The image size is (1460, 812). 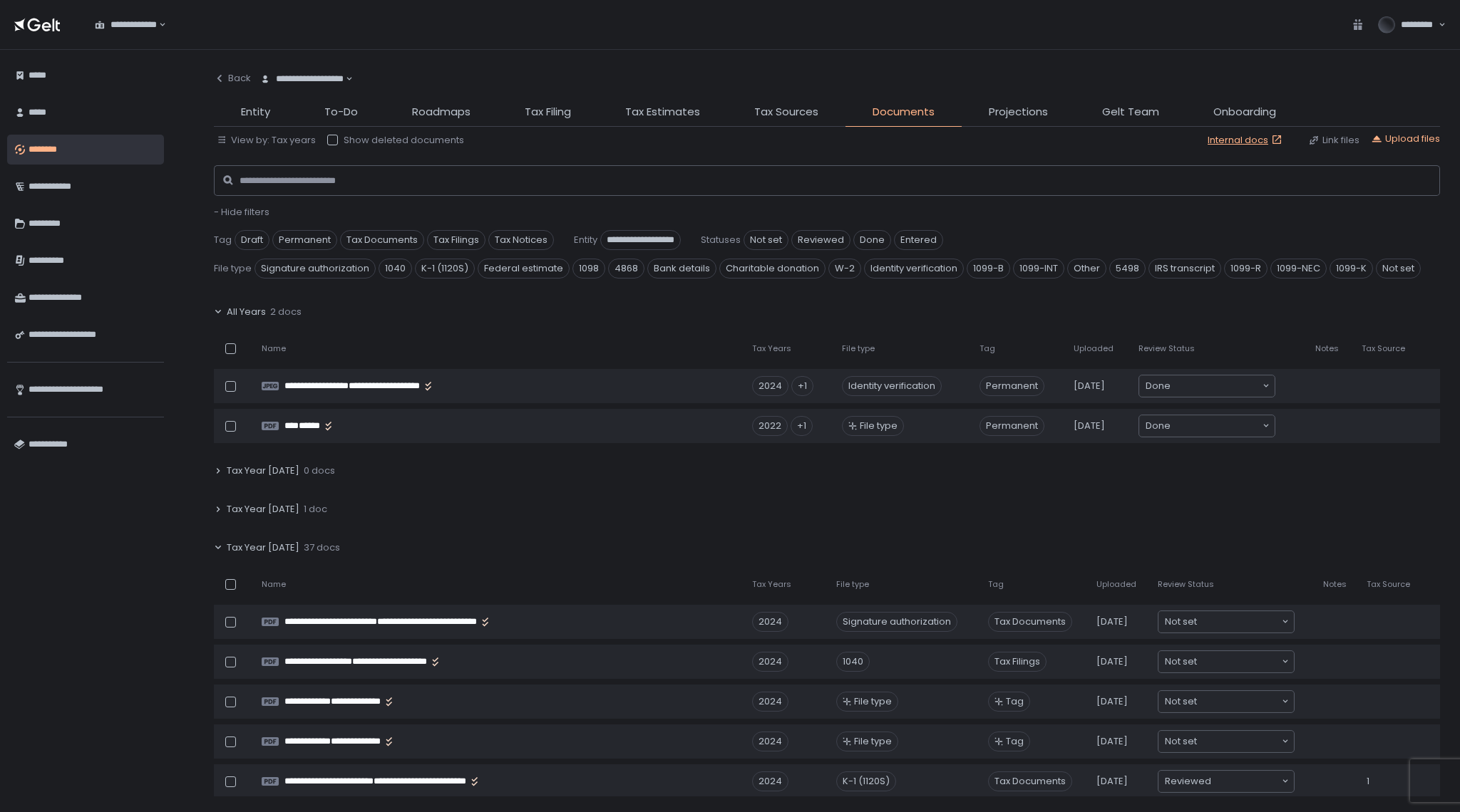 I want to click on button: Link files, so click(x=1333, y=140).